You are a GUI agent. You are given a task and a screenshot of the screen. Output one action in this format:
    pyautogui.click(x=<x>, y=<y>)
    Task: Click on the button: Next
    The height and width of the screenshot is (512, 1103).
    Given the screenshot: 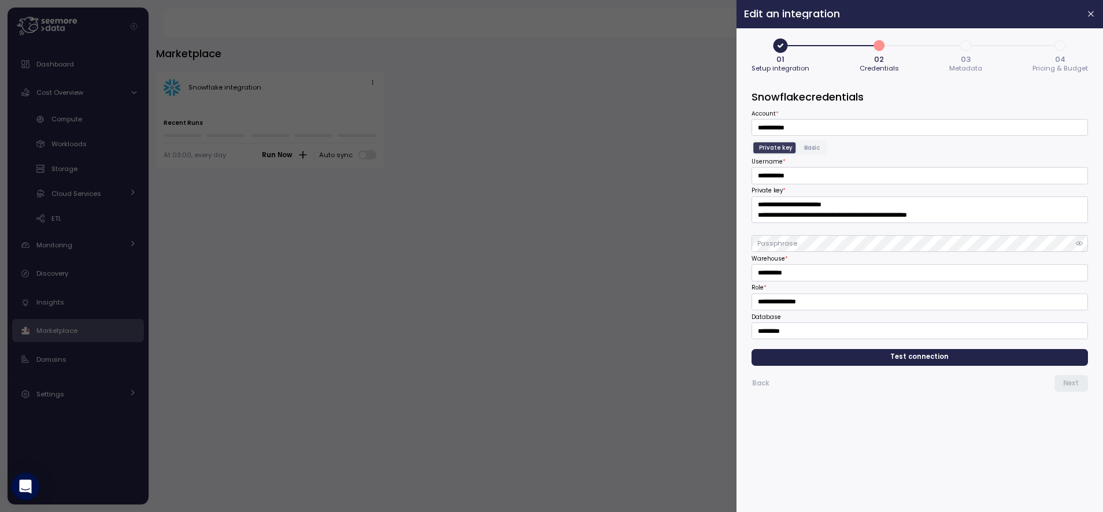 What is the action you would take?
    pyautogui.click(x=1071, y=383)
    